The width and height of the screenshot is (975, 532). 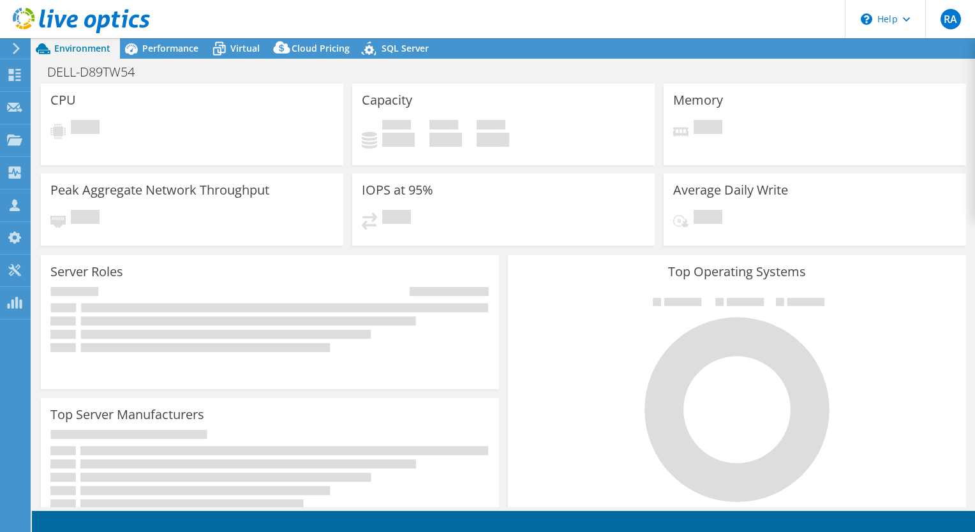 I want to click on h3: Server Roles, so click(x=87, y=272).